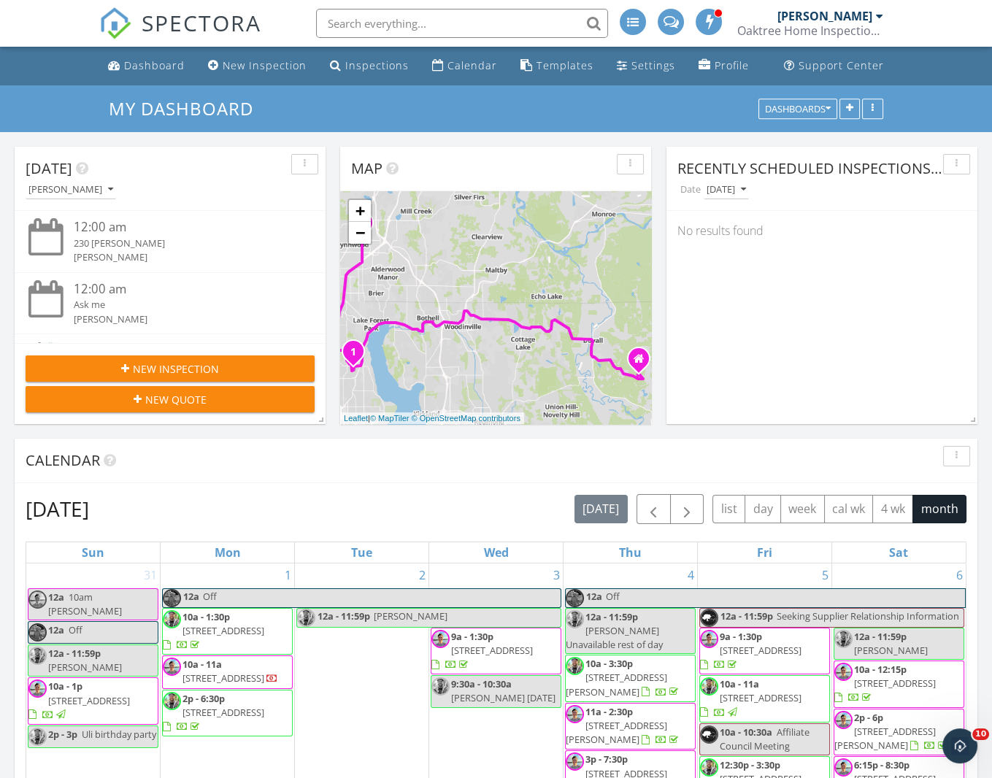 The height and width of the screenshot is (778, 992). I want to click on span: Recently Scheduled Inspections, so click(810, 168).